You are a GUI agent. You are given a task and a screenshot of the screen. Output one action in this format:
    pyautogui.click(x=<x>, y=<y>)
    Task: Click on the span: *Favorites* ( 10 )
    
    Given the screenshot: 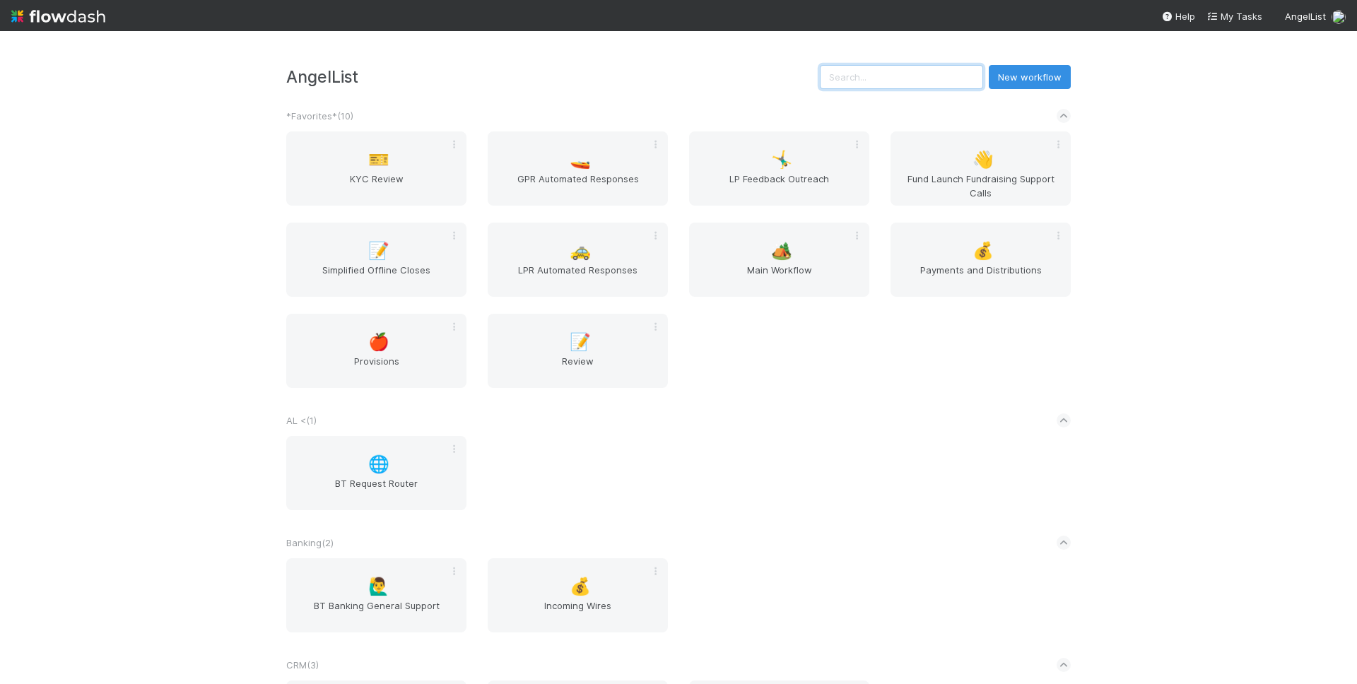 What is the action you would take?
    pyautogui.click(x=319, y=116)
    